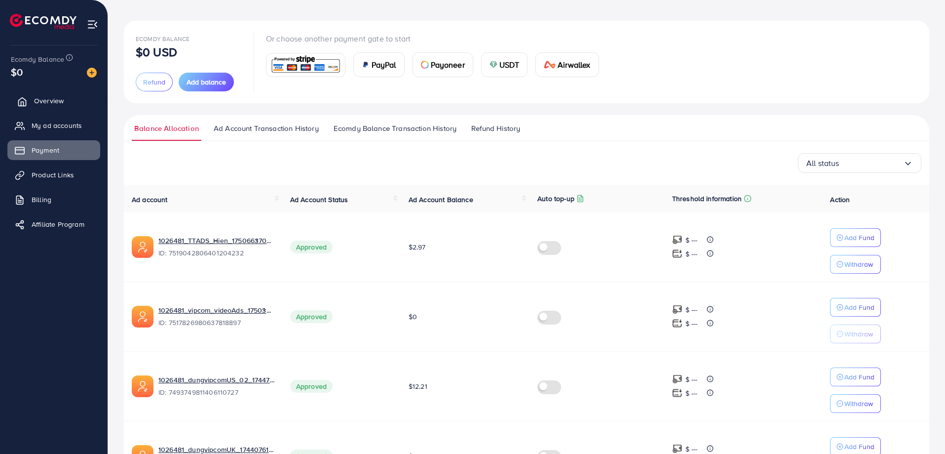 Image resolution: width=945 pixels, height=454 pixels. Describe the element at coordinates (216, 240) in the screenshot. I see `a: 1026481_TTADS_Hien_1750663705167` at that location.